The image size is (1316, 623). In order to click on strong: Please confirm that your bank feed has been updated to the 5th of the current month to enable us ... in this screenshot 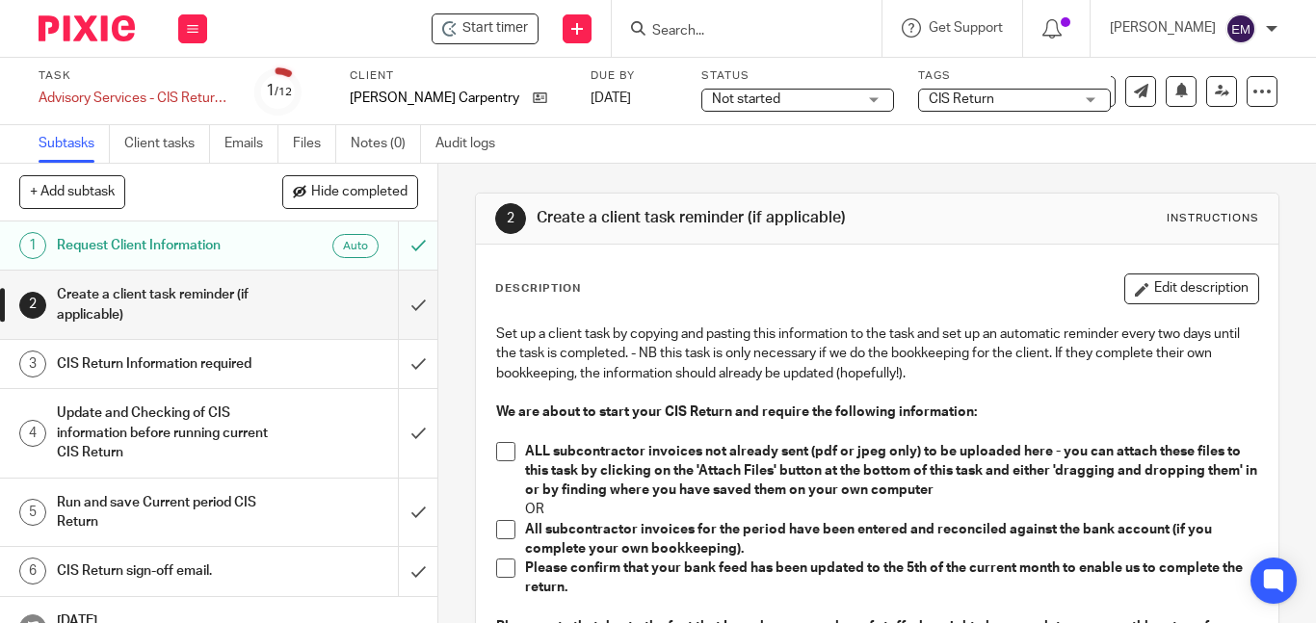, I will do `click(886, 578)`.